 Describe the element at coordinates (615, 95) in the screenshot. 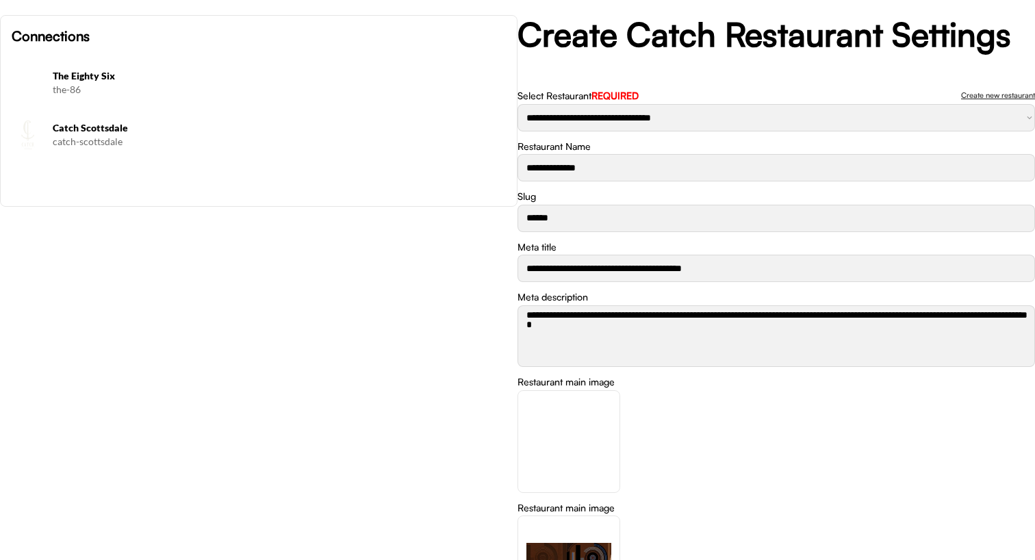

I see `font: REQUIRED` at that location.